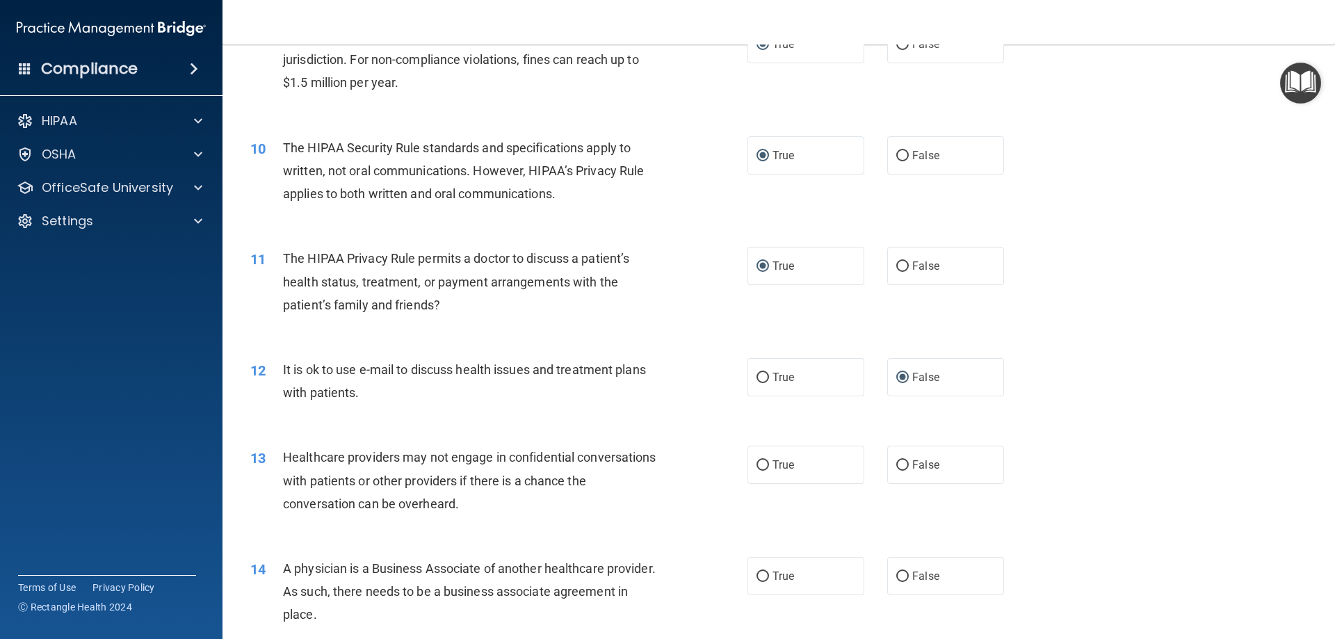  I want to click on span: 14, so click(258, 570).